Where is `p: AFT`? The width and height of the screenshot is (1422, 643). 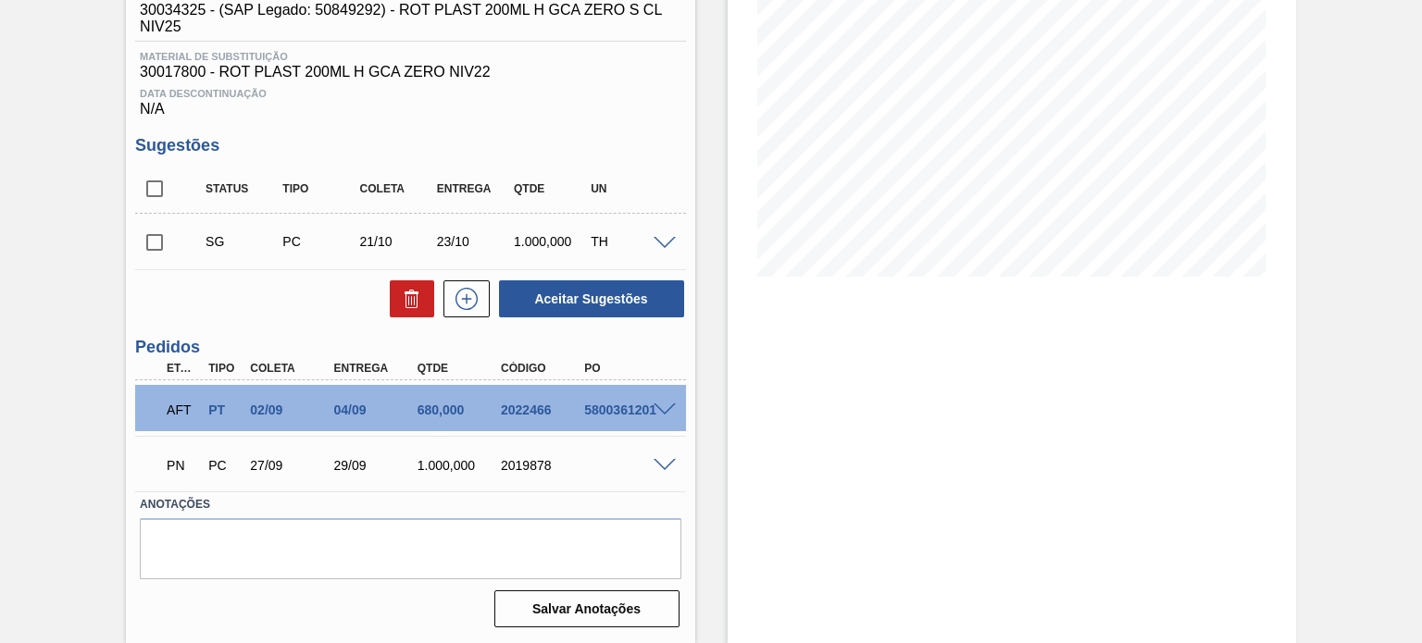
p: AFT is located at coordinates (182, 410).